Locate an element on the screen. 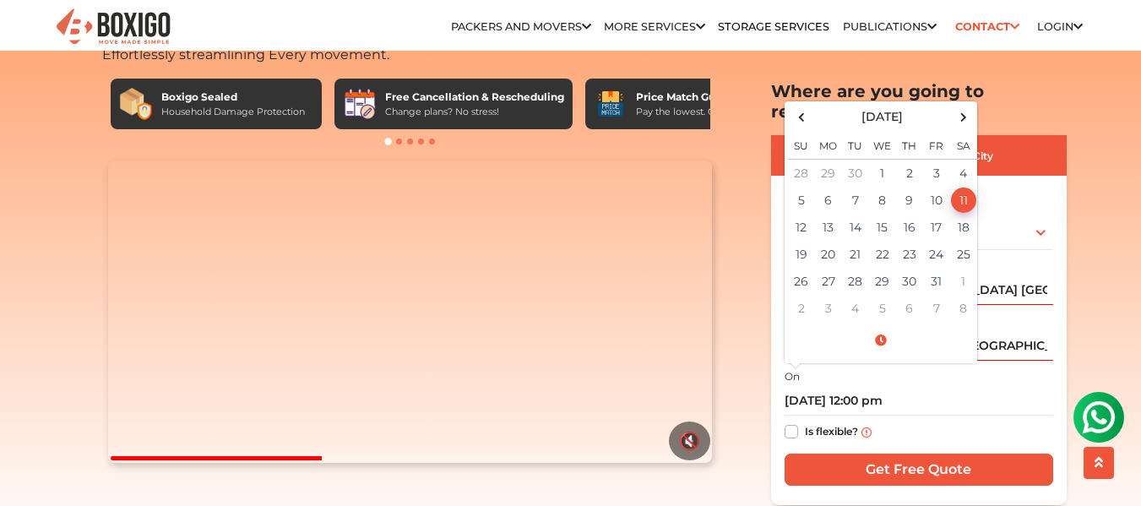  button: scroll up is located at coordinates (1099, 463).